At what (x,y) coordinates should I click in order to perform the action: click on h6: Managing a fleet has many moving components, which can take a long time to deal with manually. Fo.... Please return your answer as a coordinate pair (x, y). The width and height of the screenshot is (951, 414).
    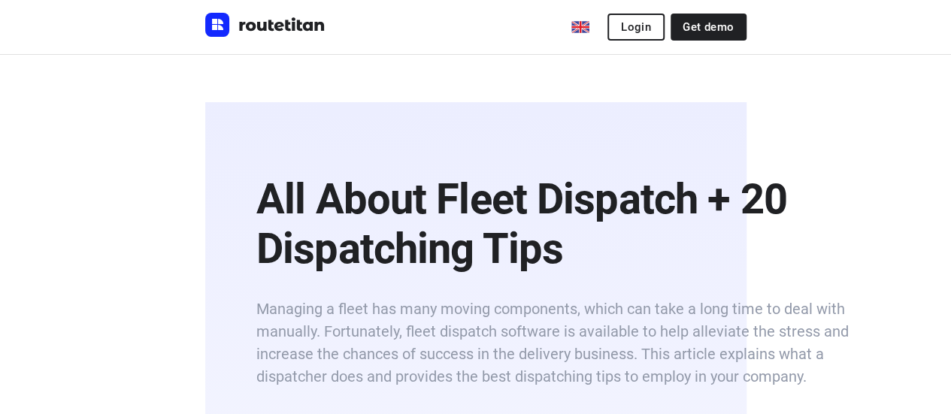
    Looking at the image, I should click on (561, 343).